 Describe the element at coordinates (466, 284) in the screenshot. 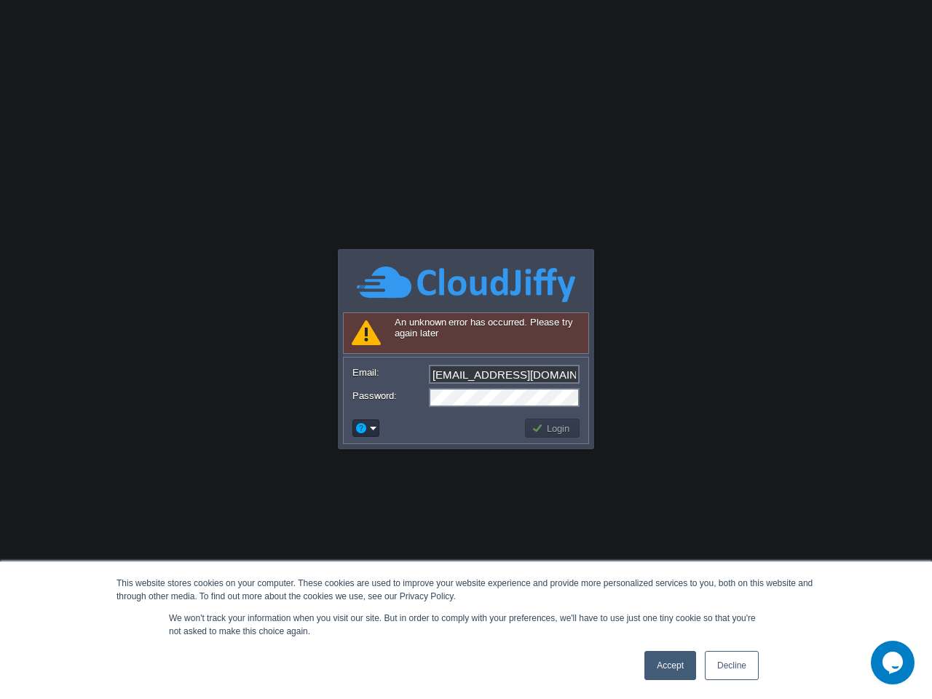

I see `img: CloudJiffy` at that location.